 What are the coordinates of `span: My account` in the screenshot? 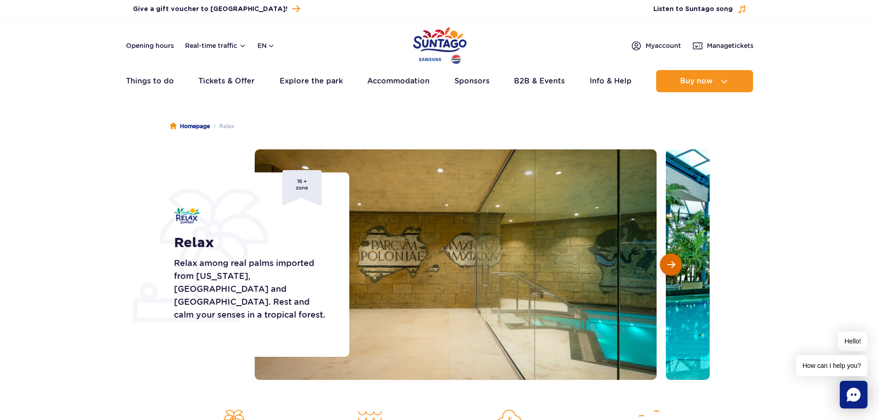 It's located at (663, 46).